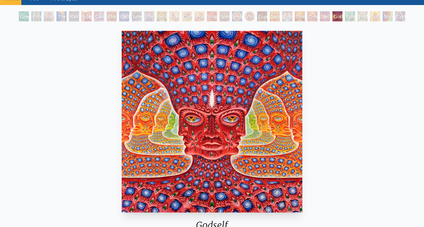 This screenshot has width=424, height=227. I want to click on div: Net of Being, so click(325, 16).